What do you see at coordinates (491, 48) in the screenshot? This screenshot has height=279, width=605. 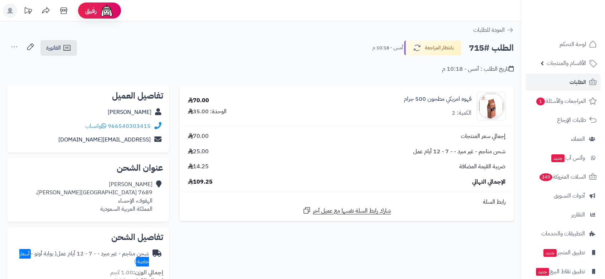 I see `h2: الطلب #715` at bounding box center [491, 48].